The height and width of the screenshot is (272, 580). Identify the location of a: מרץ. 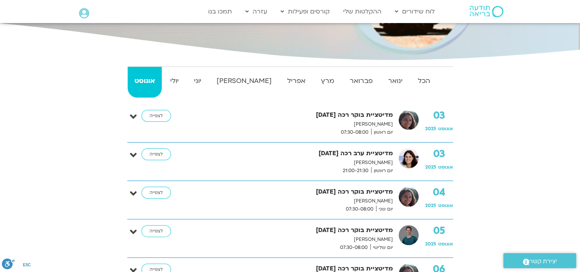
(328, 82).